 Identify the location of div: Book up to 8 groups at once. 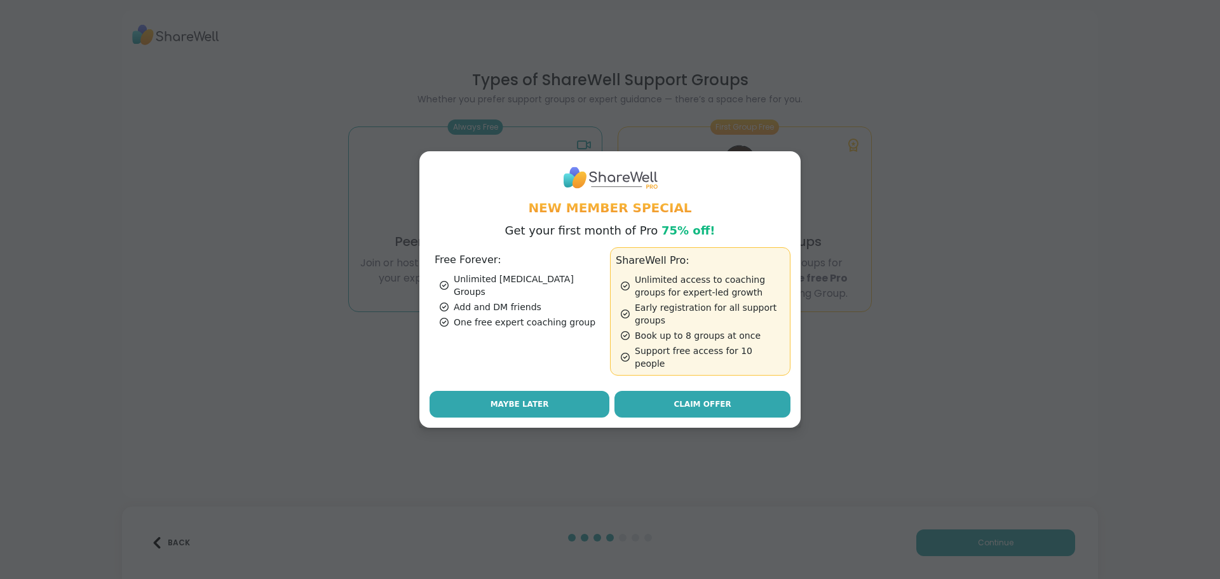
(703, 335).